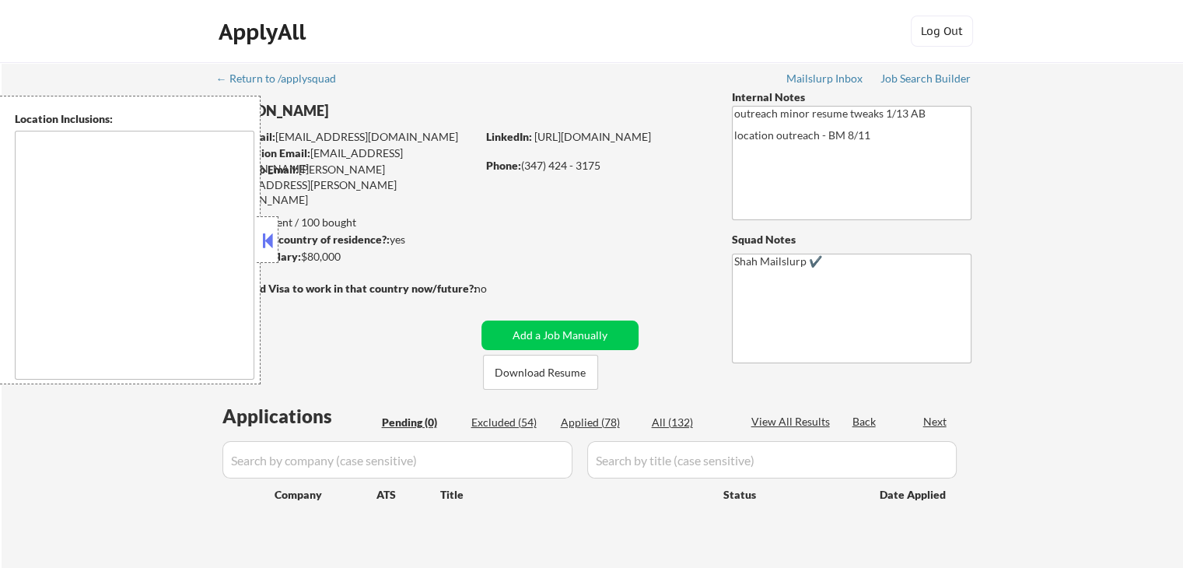  What do you see at coordinates (574, 495) in the screenshot?
I see `div: Title` at bounding box center [574, 495].